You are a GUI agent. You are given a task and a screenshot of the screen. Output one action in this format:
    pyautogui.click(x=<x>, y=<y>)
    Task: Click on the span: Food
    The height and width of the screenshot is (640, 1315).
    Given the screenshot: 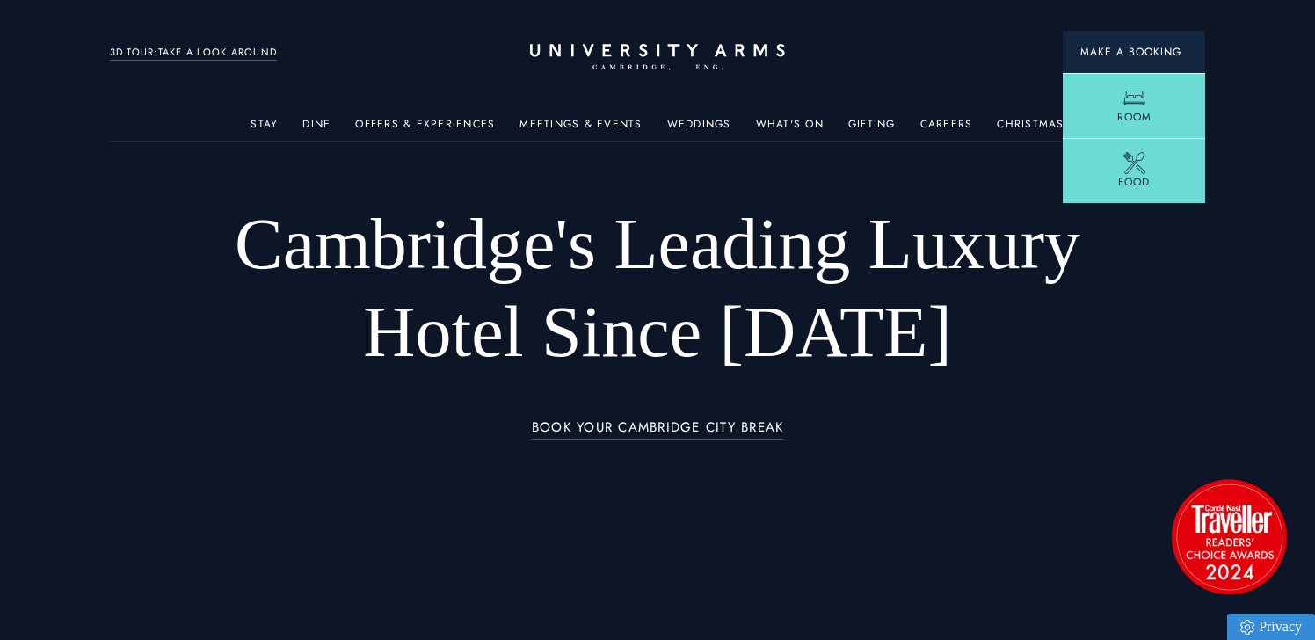 What is the action you would take?
    pyautogui.click(x=1134, y=182)
    